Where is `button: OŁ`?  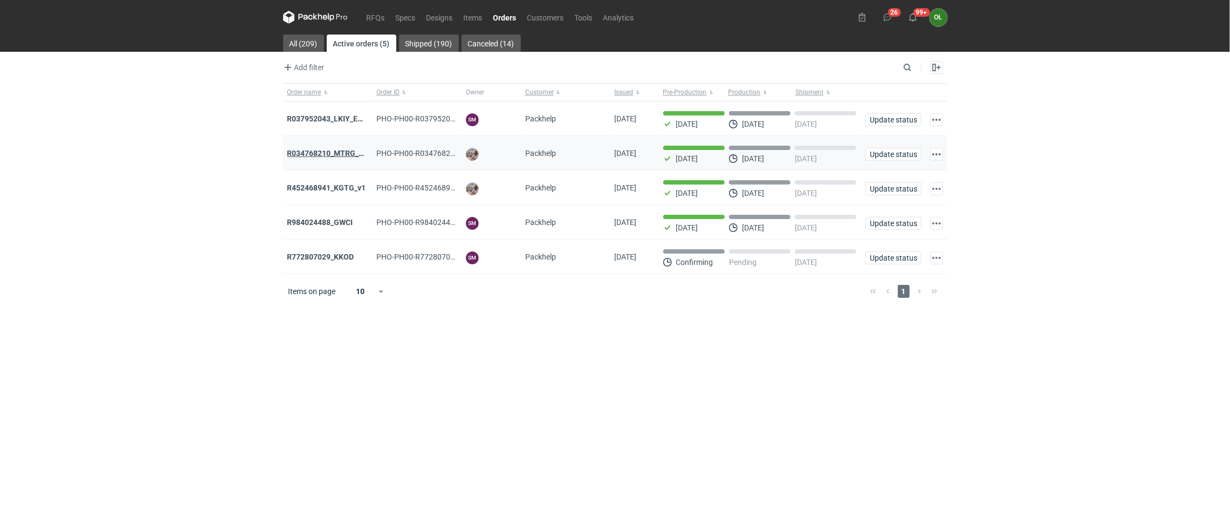
button: OŁ is located at coordinates (938, 17).